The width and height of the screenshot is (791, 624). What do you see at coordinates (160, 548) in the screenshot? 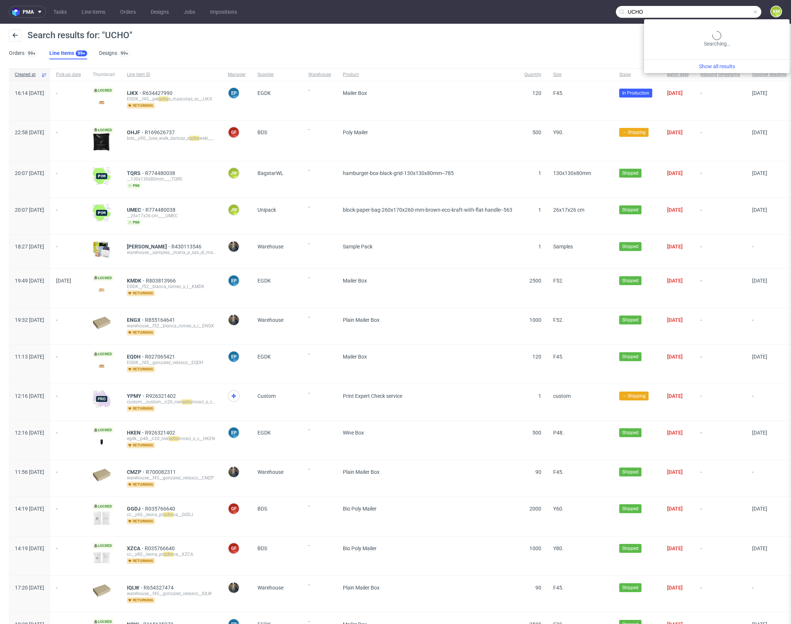
I see `a: R035766640` at bounding box center [160, 548].